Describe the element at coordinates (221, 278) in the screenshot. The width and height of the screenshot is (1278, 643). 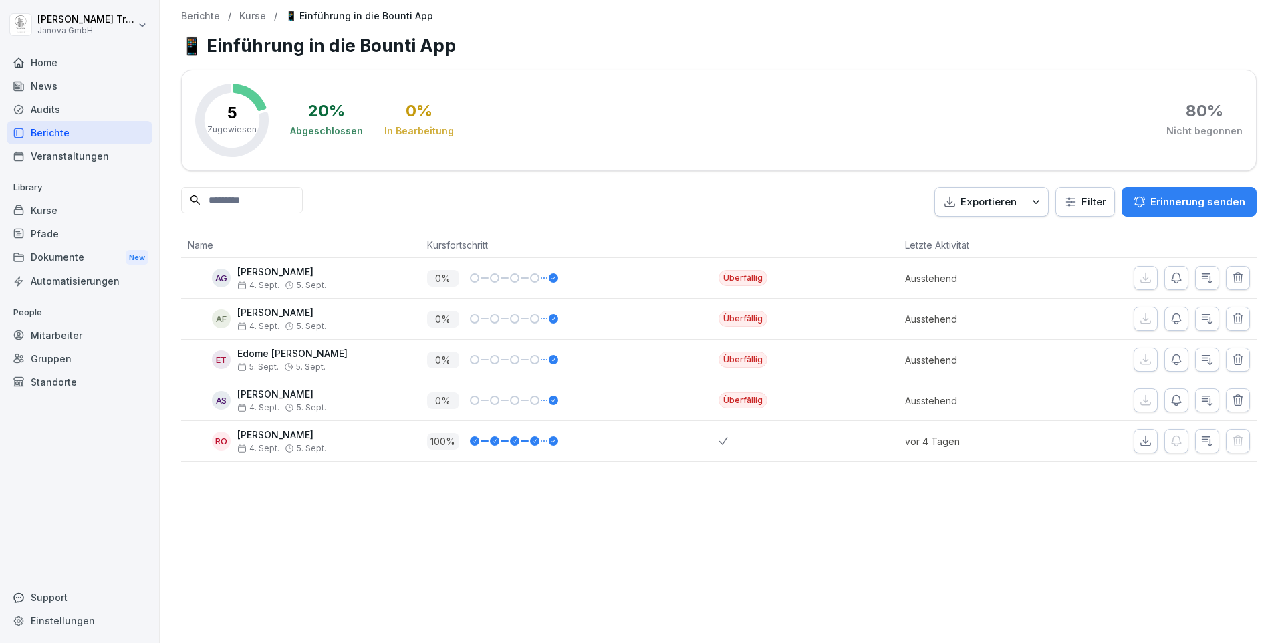
I see `div: AG` at that location.